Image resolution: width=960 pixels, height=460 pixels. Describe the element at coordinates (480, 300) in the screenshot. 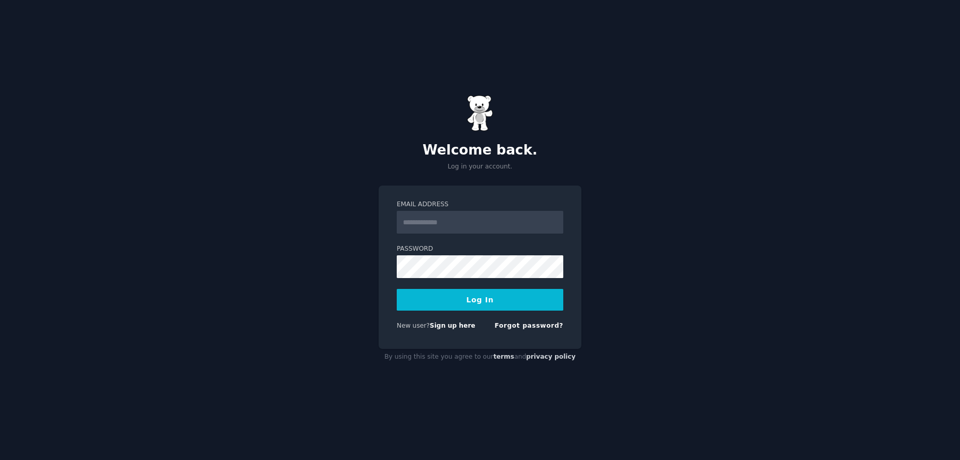

I see `button: Log In` at that location.